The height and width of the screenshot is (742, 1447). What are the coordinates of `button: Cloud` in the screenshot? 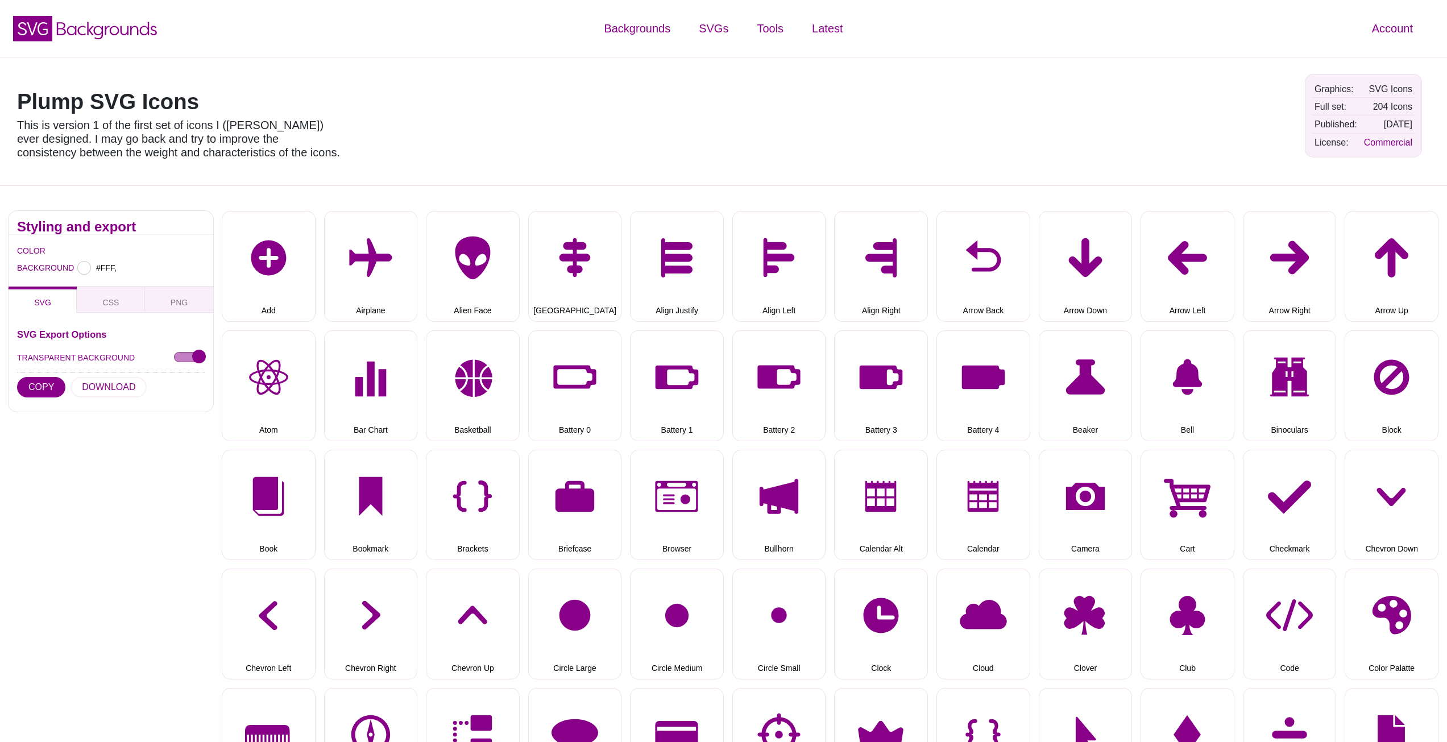 It's located at (983, 624).